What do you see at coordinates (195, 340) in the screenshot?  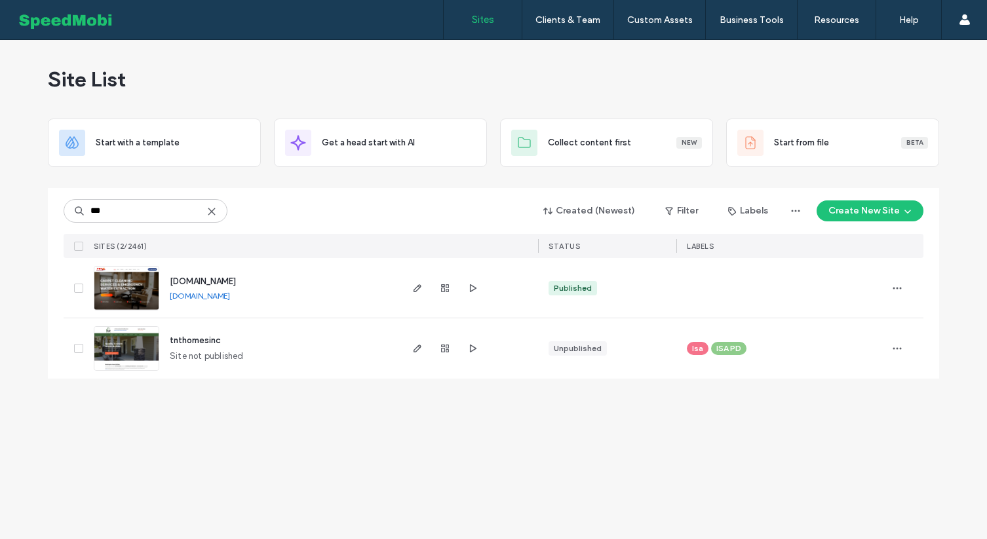 I see `a: tnthomesinc` at bounding box center [195, 340].